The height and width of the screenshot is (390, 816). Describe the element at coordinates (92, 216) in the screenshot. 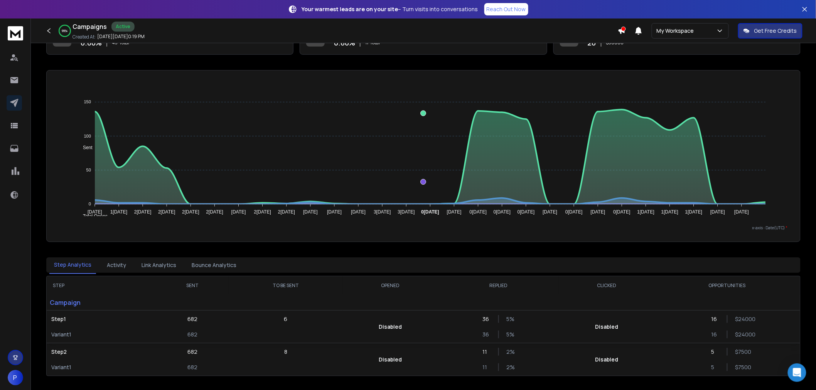

I see `span: Total Opens` at that location.